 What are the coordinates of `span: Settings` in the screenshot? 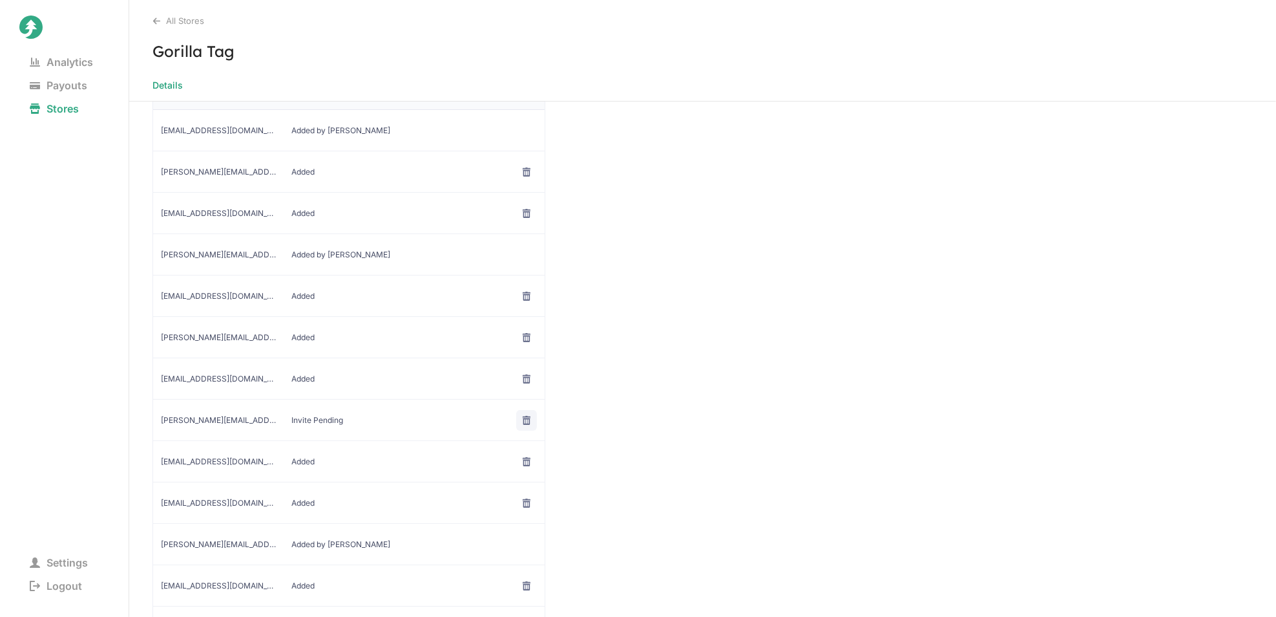 It's located at (59, 562).